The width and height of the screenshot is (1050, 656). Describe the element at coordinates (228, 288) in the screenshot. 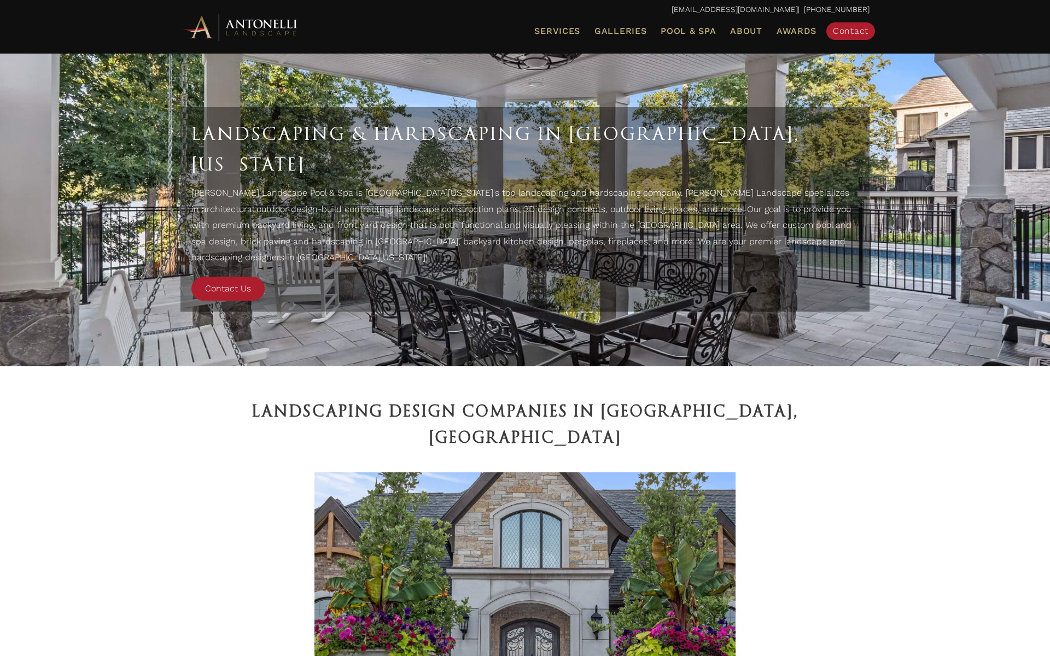

I see `span: Contact Us` at that location.